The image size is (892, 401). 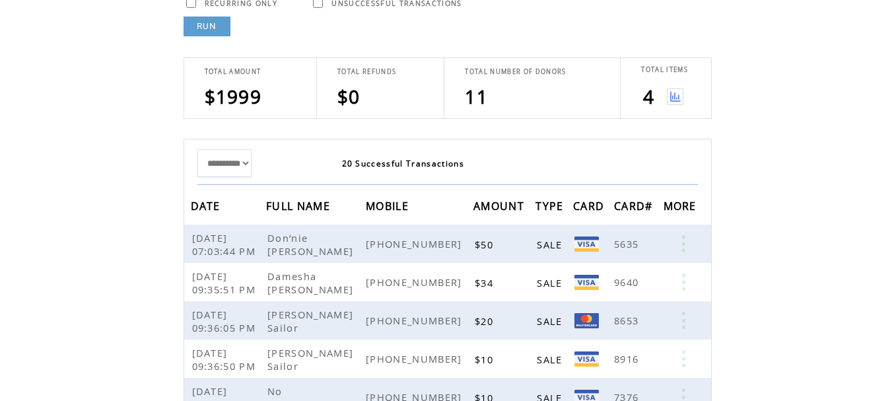 What do you see at coordinates (635, 205) in the screenshot?
I see `a: CARD#` at bounding box center [635, 205].